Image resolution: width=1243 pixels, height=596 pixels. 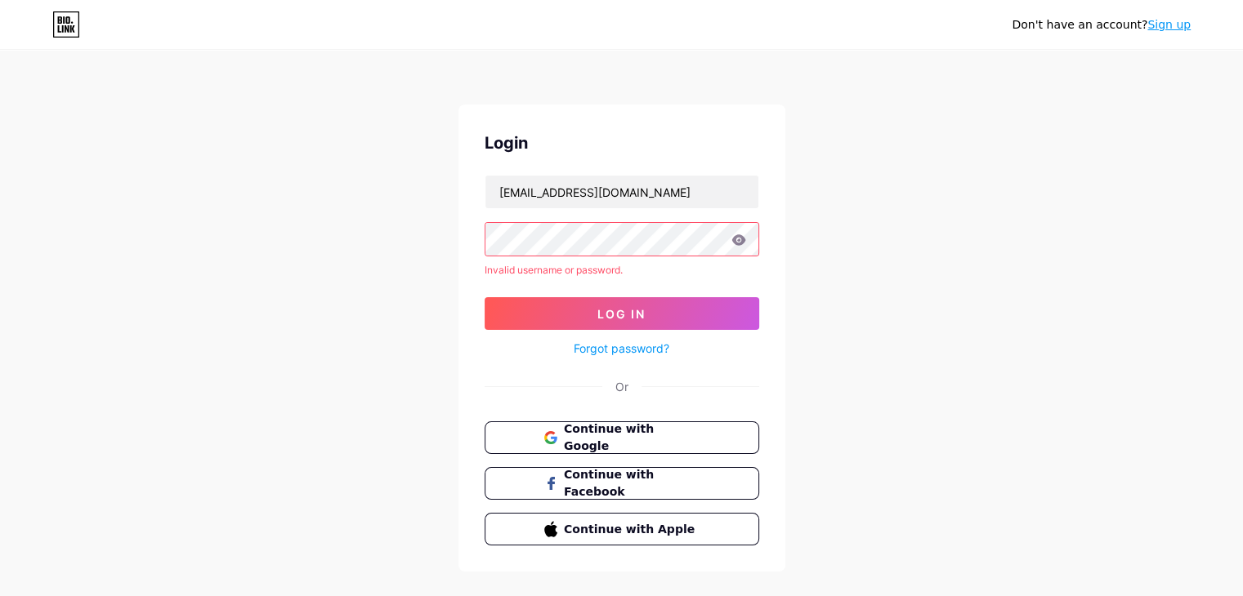 I want to click on a: Forgot password?, so click(x=621, y=348).